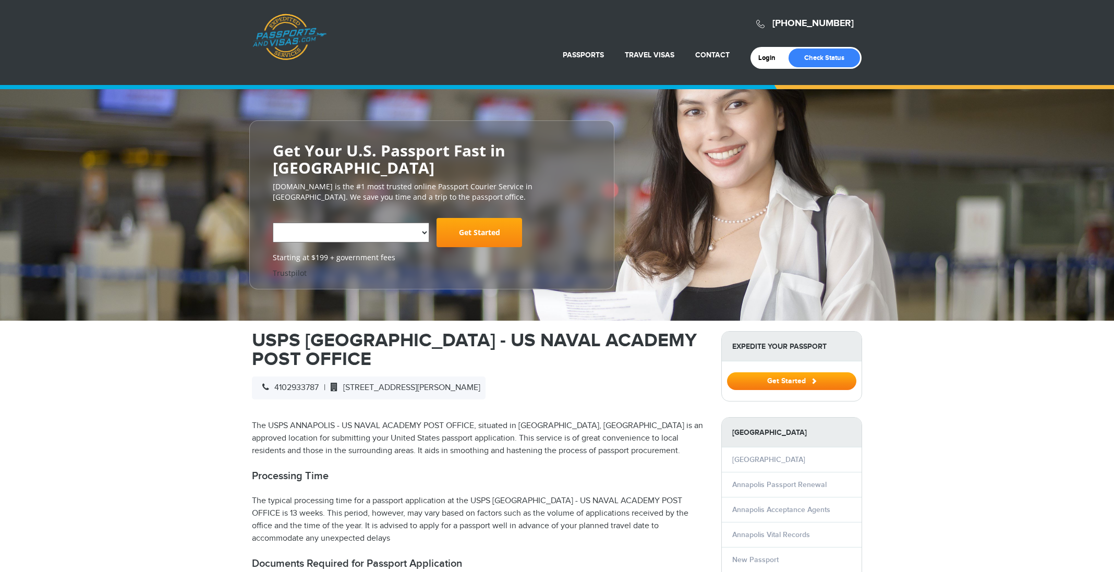 The width and height of the screenshot is (1114, 572). What do you see at coordinates (479, 564) in the screenshot?
I see `h2: Documents Required for Passport Application` at bounding box center [479, 564].